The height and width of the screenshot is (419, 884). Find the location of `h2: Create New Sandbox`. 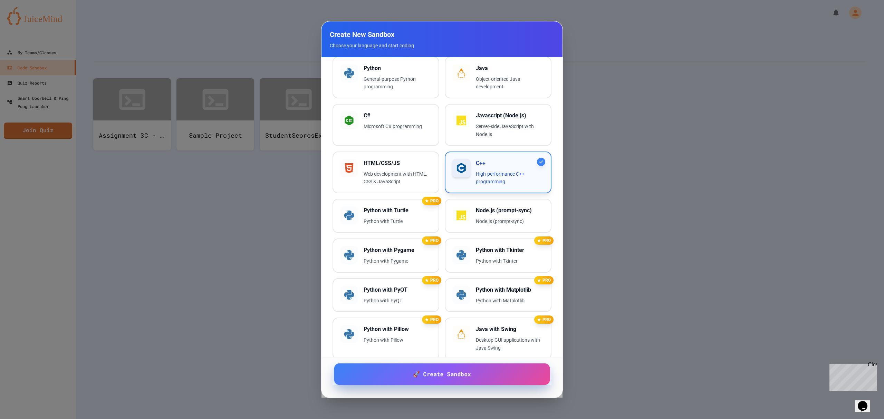

h2: Create New Sandbox is located at coordinates (442, 35).